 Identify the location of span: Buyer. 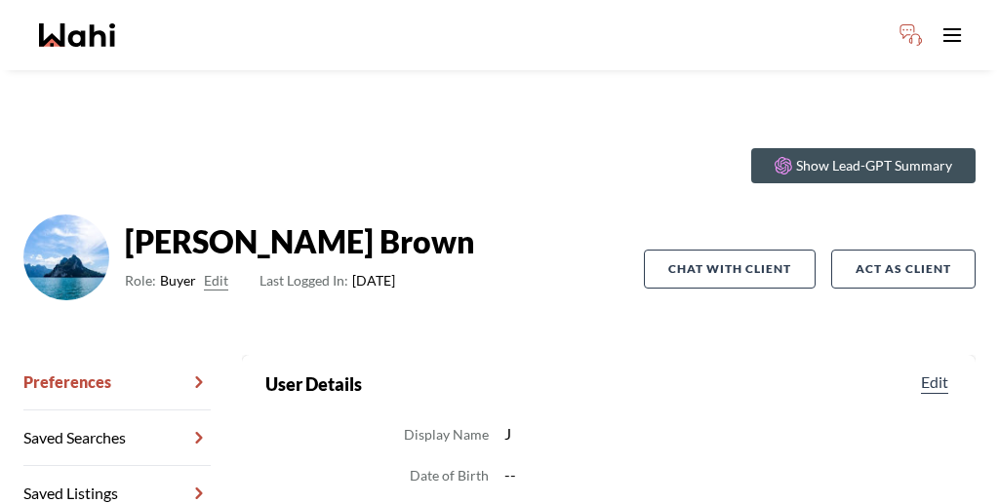
(178, 281).